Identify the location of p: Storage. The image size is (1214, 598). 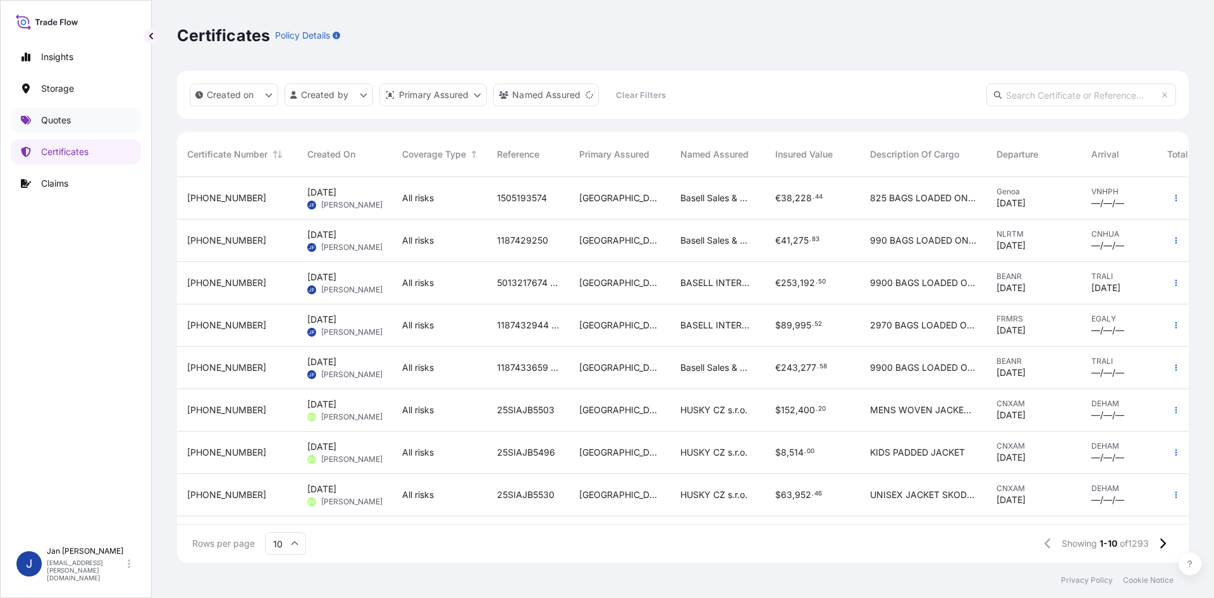
(58, 89).